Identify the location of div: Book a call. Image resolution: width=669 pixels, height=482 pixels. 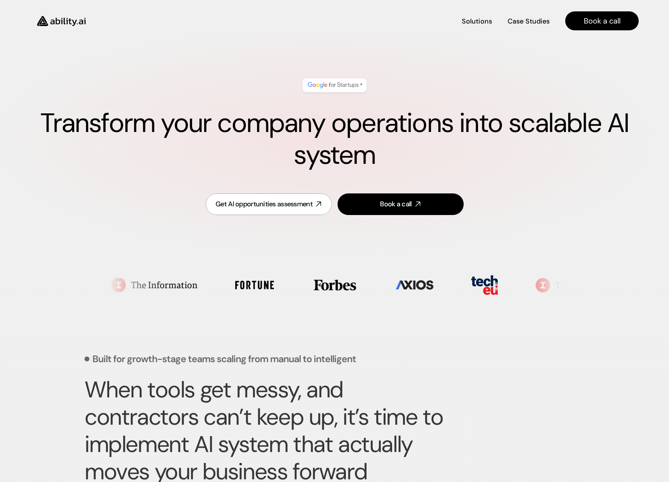
(396, 204).